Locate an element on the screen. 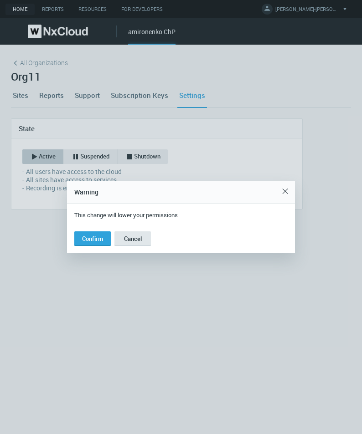 The width and height of the screenshot is (362, 434). span: Cancel is located at coordinates (133, 239).